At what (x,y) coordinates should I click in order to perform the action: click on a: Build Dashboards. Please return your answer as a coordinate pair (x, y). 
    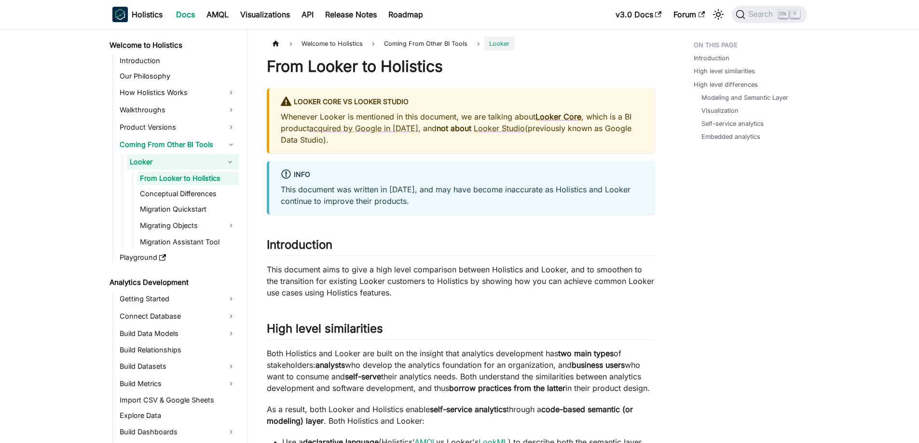
    Looking at the image, I should click on (177, 432).